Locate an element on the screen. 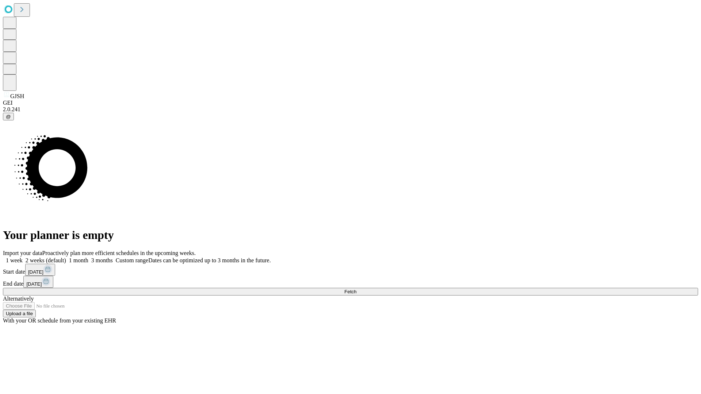 Image resolution: width=701 pixels, height=394 pixels. span: Custom range is located at coordinates (132, 260).